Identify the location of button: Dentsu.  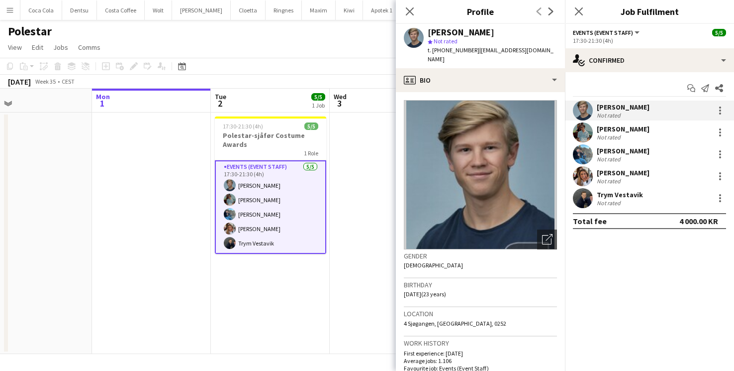
(80, 10).